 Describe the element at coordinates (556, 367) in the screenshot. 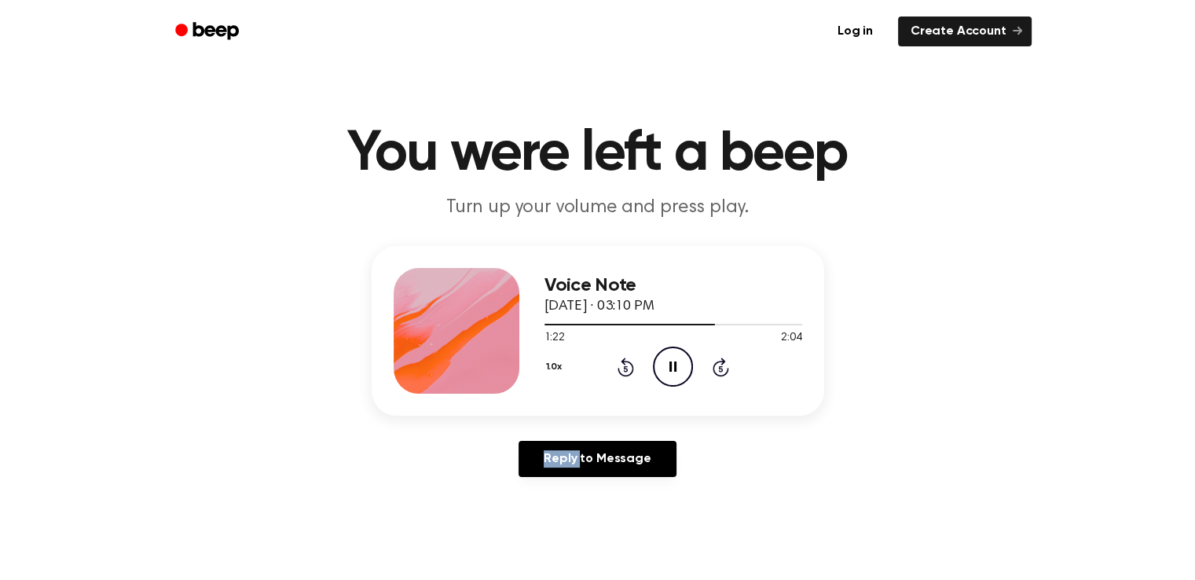

I see `button: 1.0x` at that location.